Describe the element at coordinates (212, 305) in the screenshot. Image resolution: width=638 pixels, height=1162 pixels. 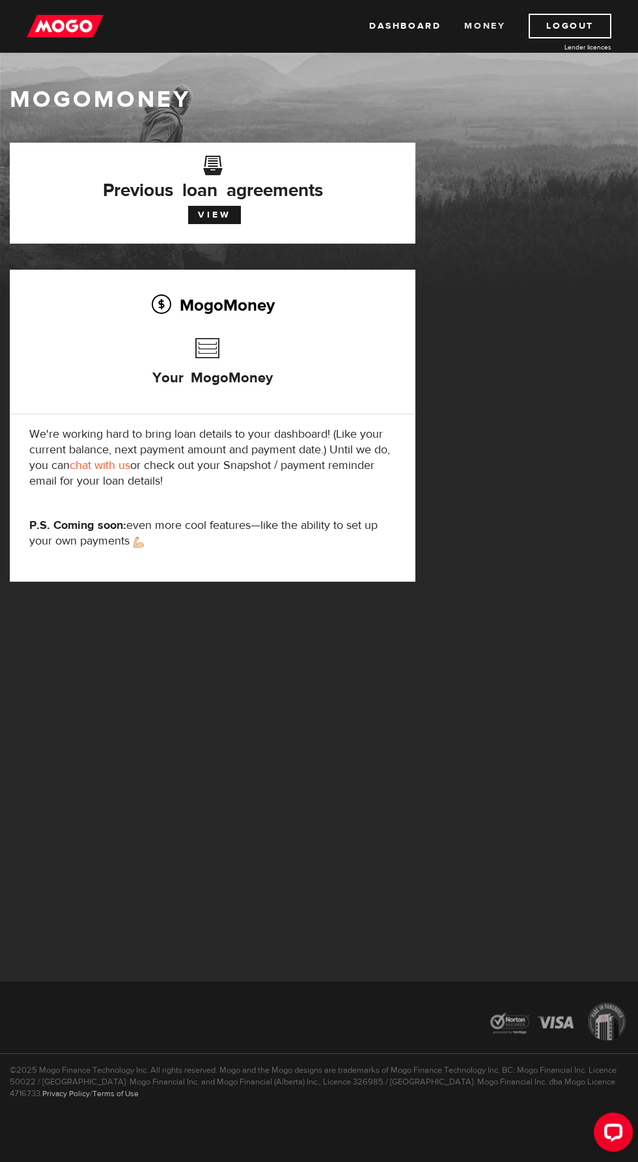
I see `h2: MogoMoney` at that location.